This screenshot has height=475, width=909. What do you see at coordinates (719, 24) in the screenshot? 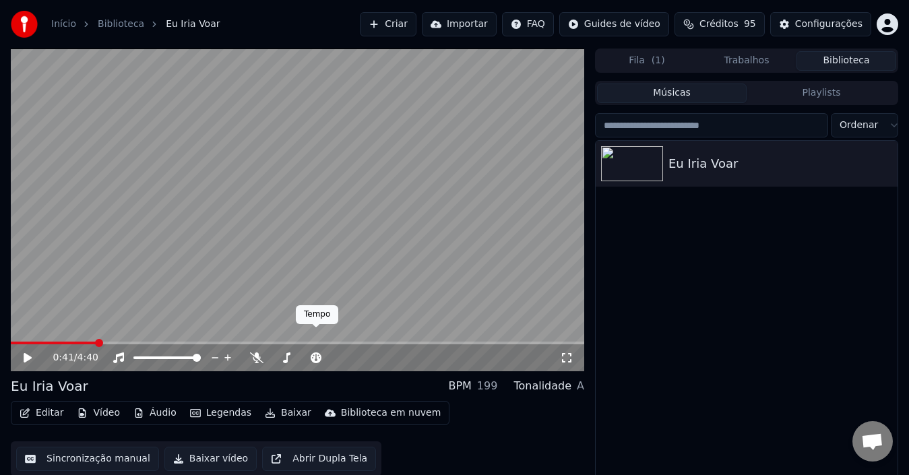
I see `span: Créditos` at bounding box center [719, 24].